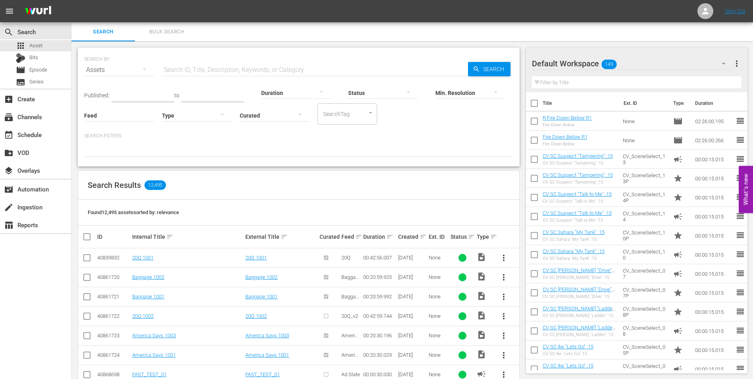 Image resolution: width=753 pixels, height=379 pixels. I want to click on span: layers, so click(9, 171).